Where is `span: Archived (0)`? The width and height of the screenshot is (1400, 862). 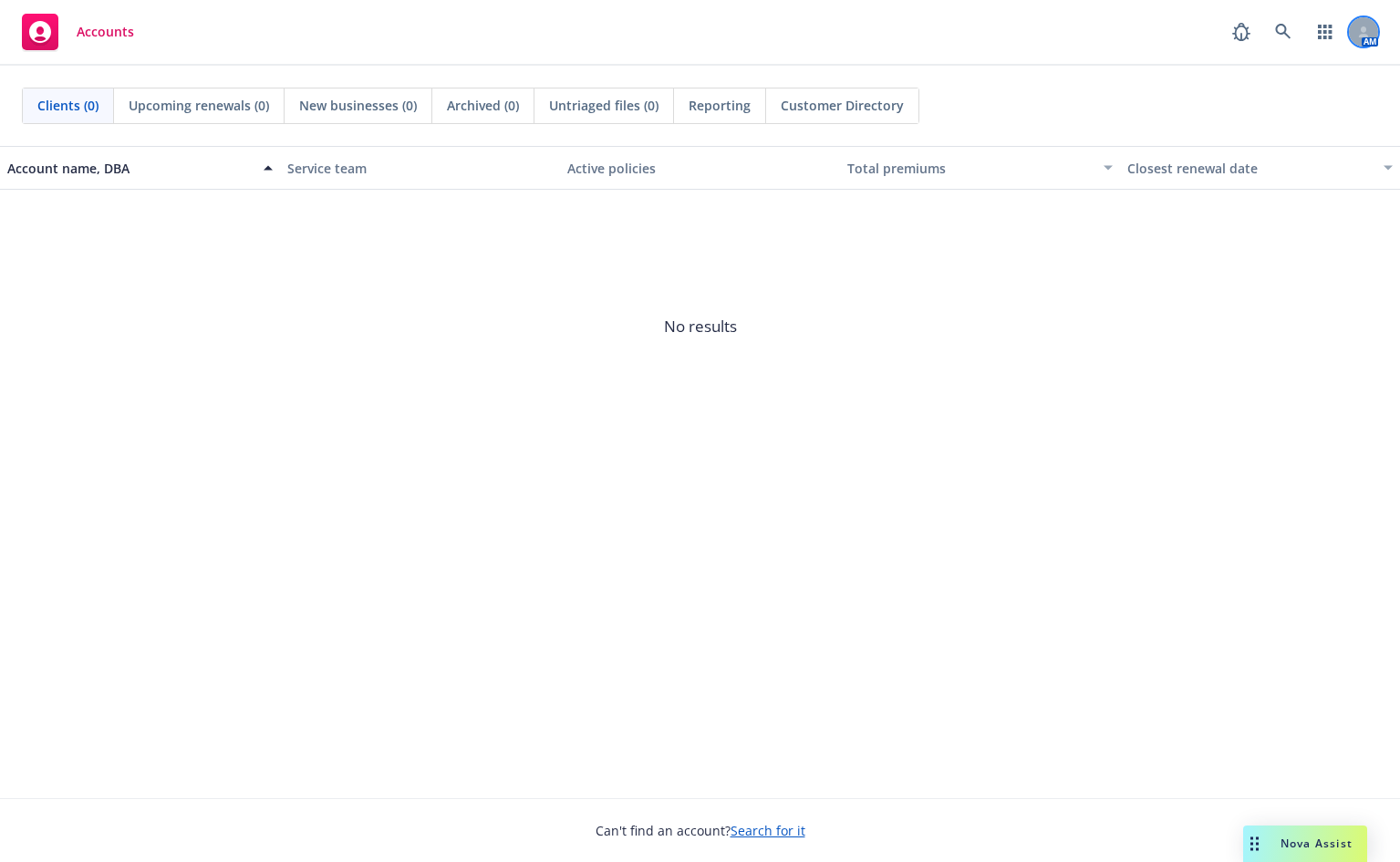 span: Archived (0) is located at coordinates (482, 105).